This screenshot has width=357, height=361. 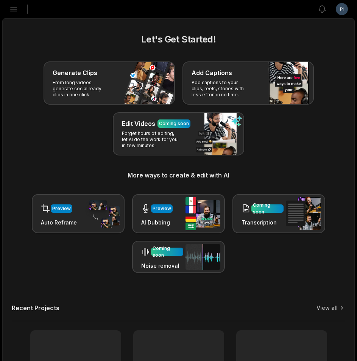 I want to click on h3: Noise removal, so click(x=162, y=265).